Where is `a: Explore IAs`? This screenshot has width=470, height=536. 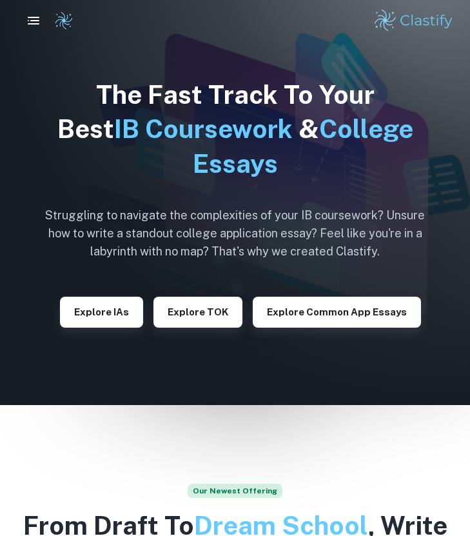 a: Explore IAs is located at coordinates (101, 311).